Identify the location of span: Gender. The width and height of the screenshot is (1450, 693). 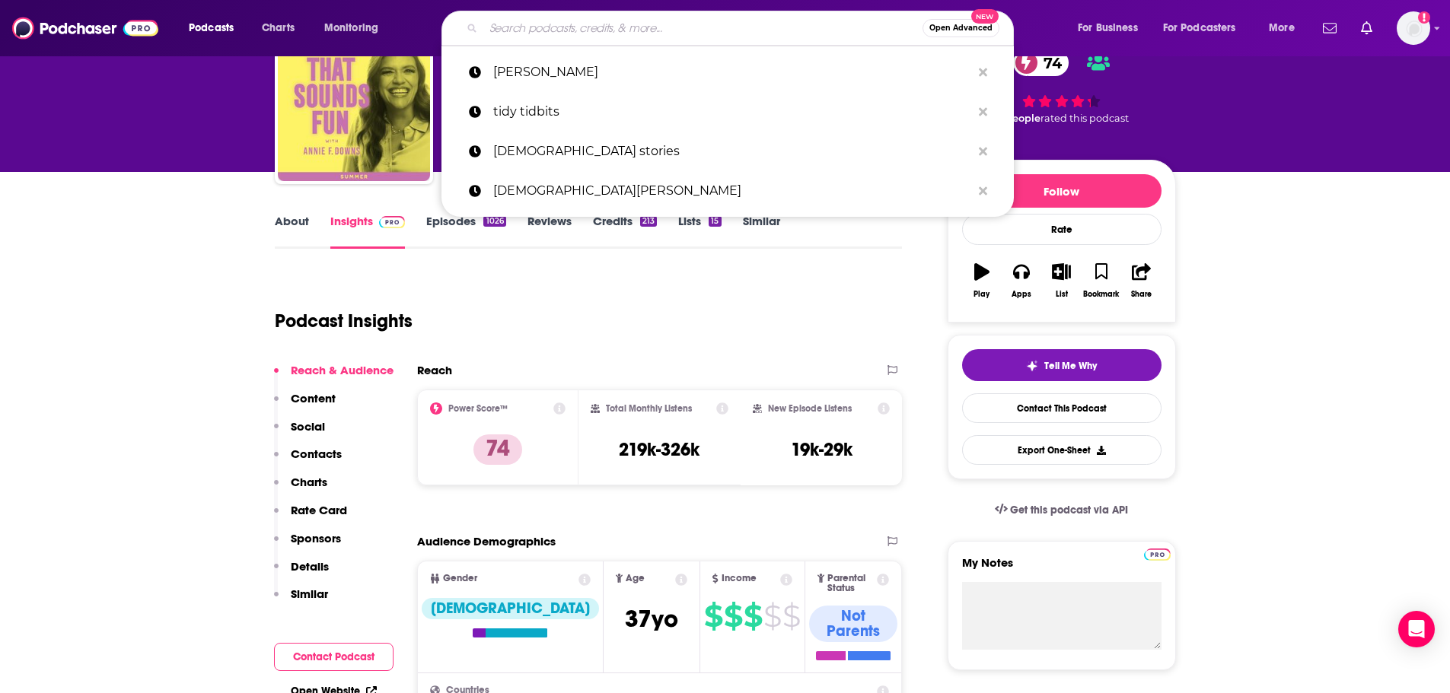
(460, 578).